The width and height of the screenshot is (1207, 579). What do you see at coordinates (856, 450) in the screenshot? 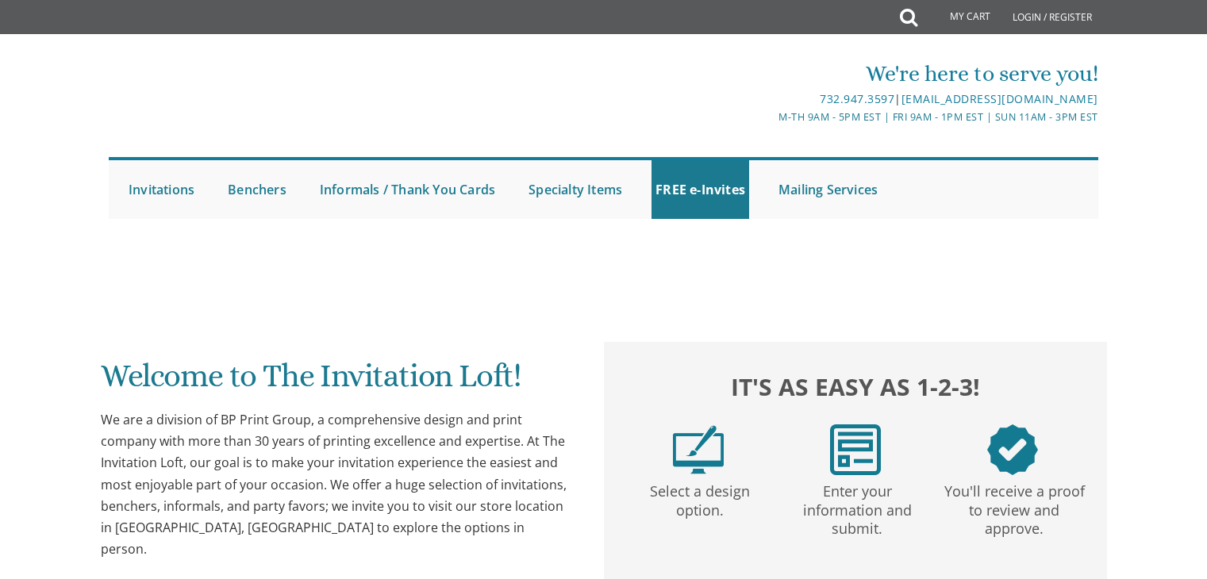
I see `img: step2.png` at bounding box center [856, 450].